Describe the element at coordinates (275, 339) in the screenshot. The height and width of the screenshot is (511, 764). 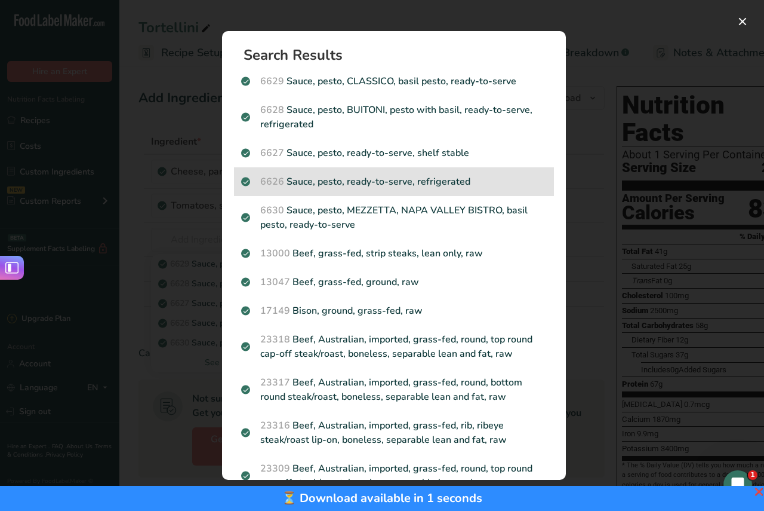
I see `span: 23318` at that location.